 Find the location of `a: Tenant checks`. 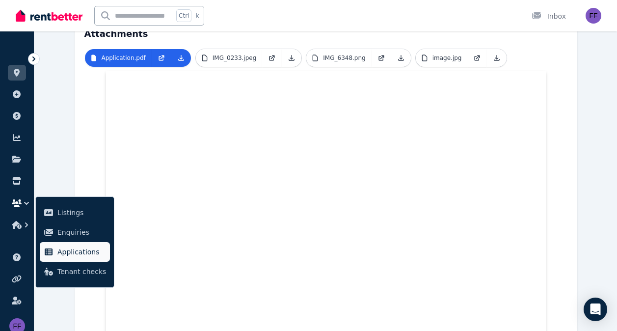

a: Tenant checks is located at coordinates (75, 271).